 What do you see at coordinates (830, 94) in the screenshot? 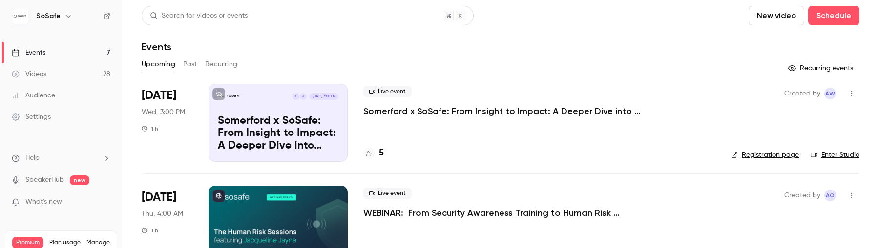
I see `span: AW` at bounding box center [830, 94].